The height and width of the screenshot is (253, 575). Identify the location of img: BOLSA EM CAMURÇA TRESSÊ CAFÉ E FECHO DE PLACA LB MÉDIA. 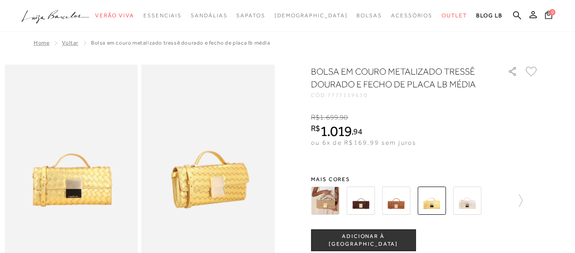
(361, 201).